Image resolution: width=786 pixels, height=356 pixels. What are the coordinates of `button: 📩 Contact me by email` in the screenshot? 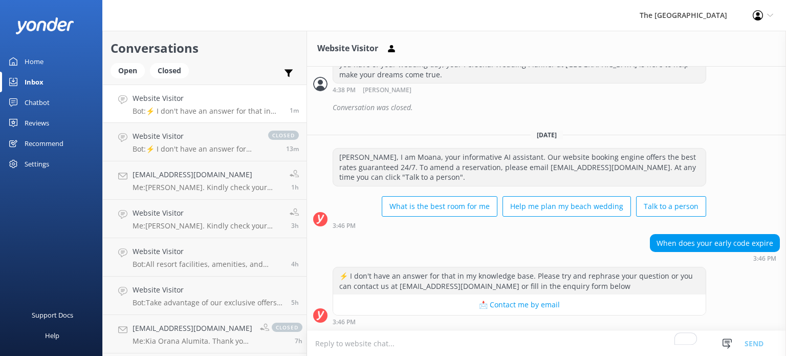 It's located at (520, 305).